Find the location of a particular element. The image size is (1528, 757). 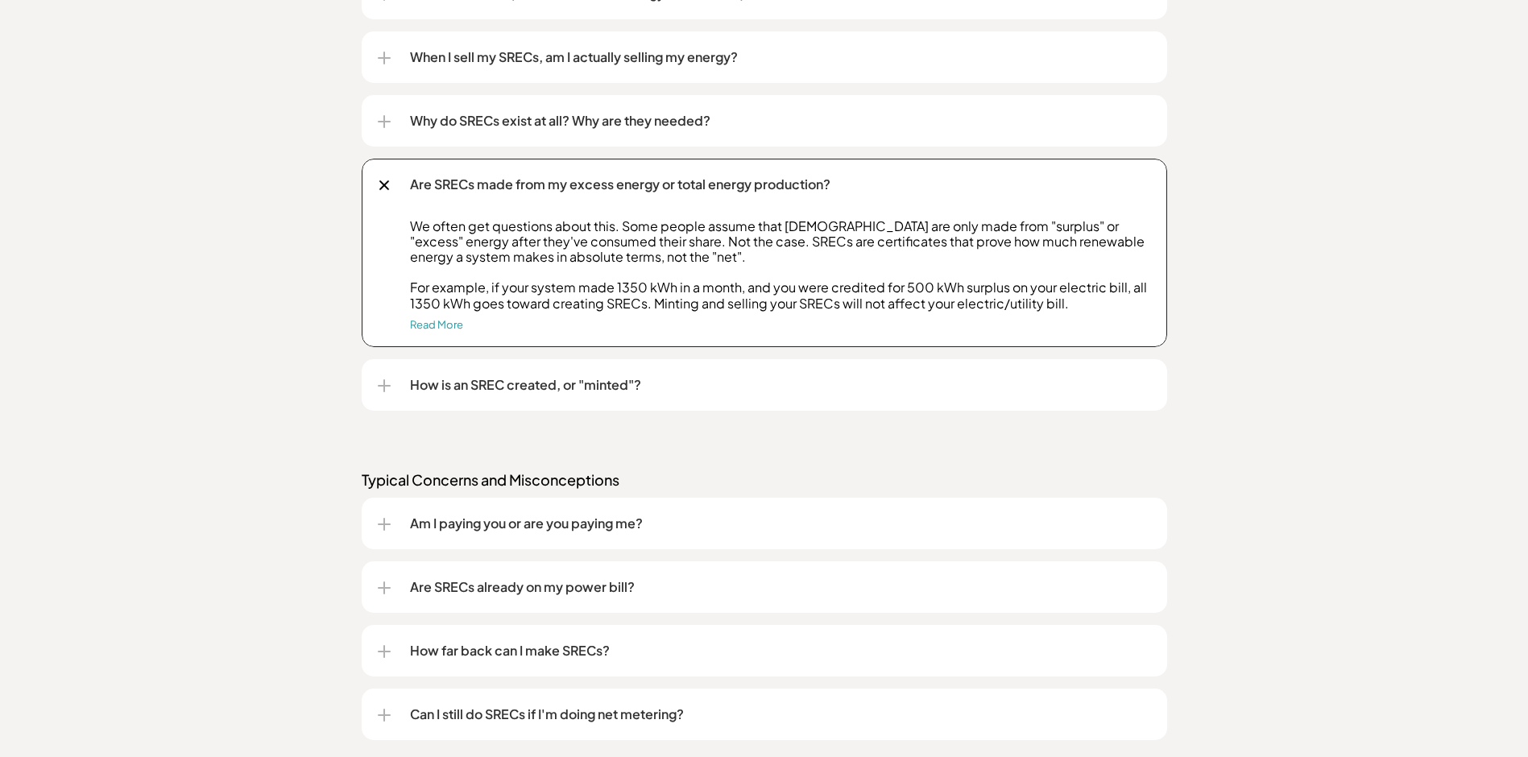

p: When I sell my SRECs, am I actually selling my energy? is located at coordinates (781, 57).